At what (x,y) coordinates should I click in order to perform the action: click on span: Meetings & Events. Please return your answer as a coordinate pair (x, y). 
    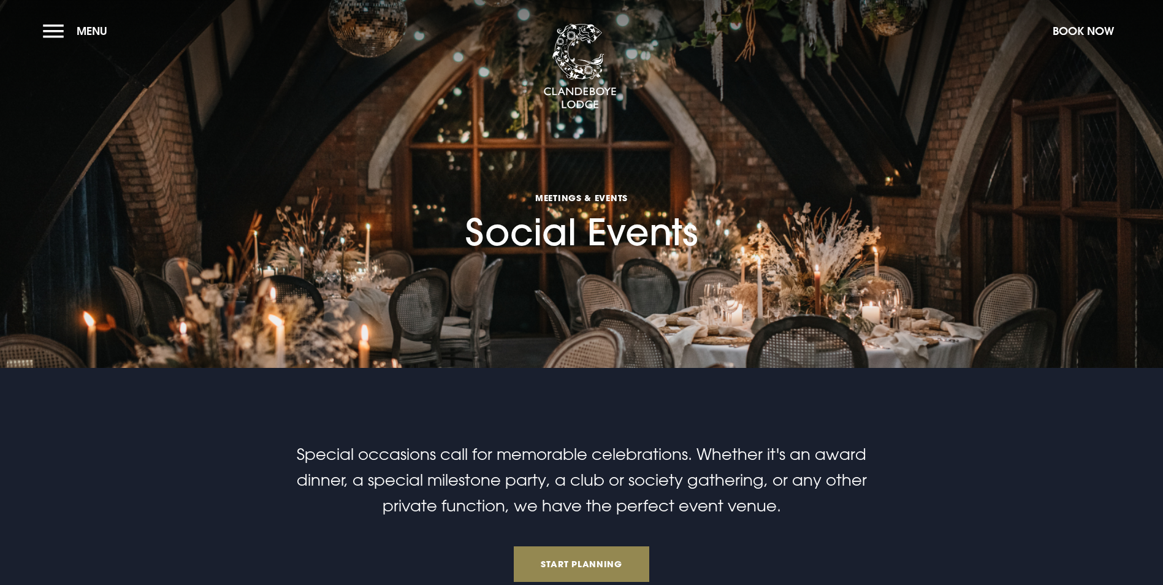
    Looking at the image, I should click on (581, 197).